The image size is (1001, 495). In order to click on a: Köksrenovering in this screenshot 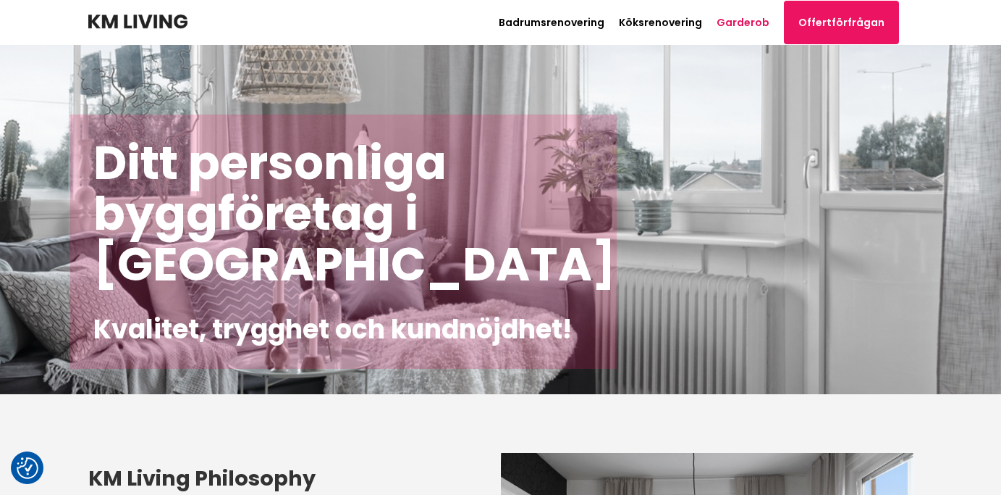, I will do `click(660, 22)`.